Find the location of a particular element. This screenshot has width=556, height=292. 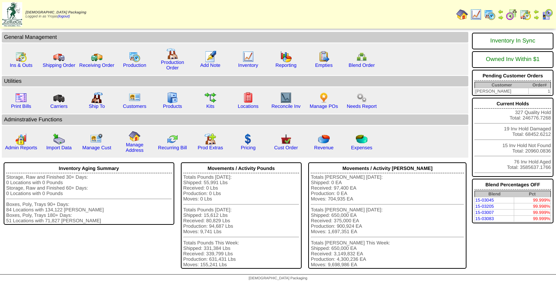

img: invoice2.gif is located at coordinates (21, 98).